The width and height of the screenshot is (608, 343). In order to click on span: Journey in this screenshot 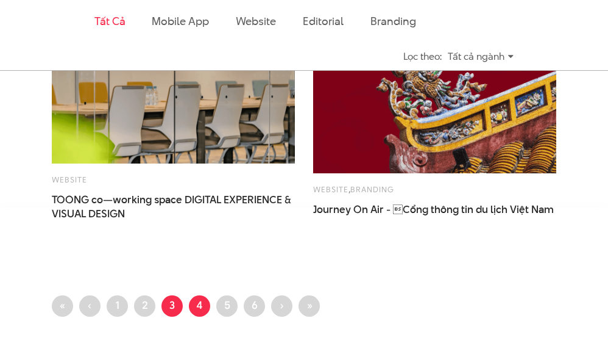, I will do `click(332, 209)`.